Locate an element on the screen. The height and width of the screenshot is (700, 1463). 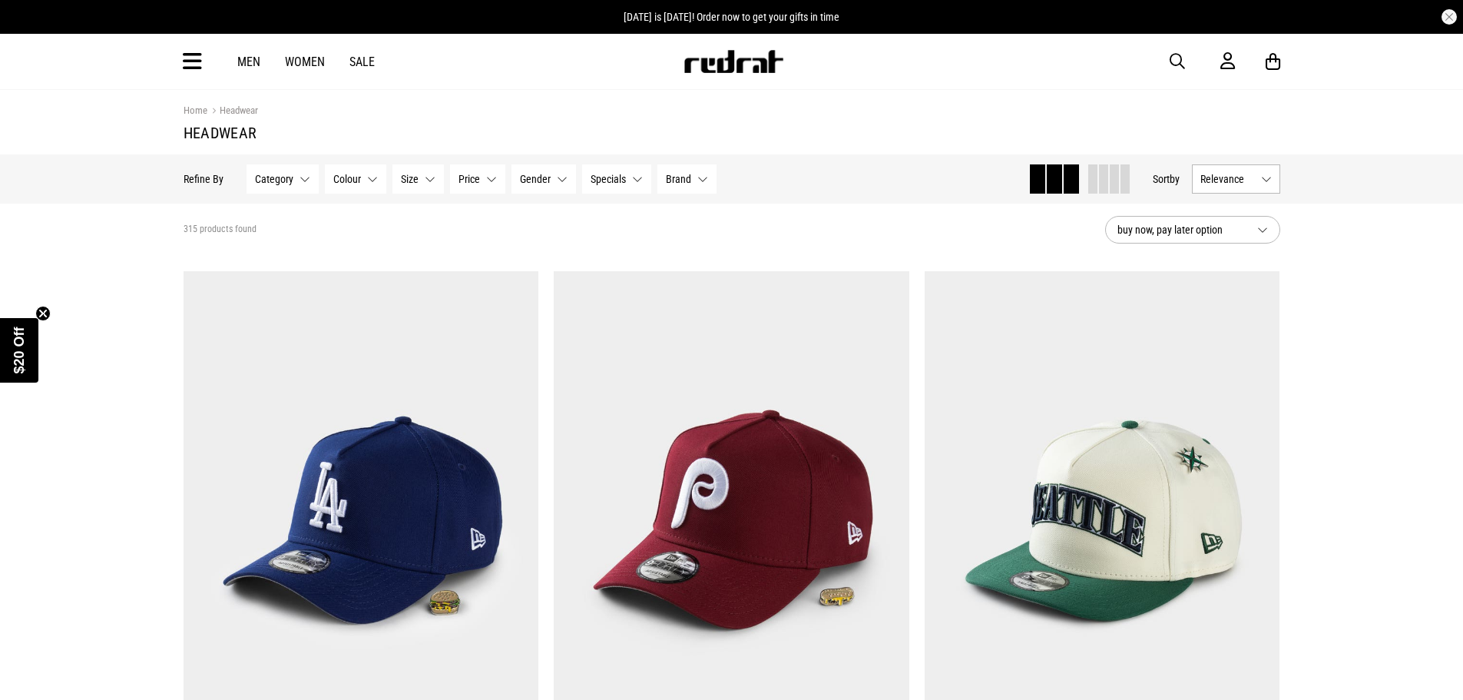
button: Size is located at coordinates (418, 179).